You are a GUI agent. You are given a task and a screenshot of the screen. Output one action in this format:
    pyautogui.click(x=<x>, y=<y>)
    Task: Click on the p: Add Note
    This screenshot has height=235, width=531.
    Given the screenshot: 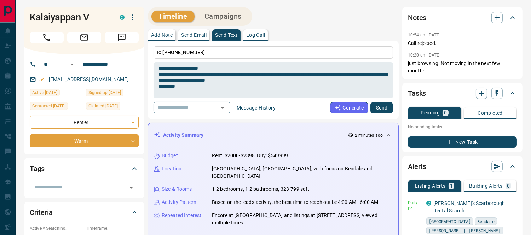 What is the action you would take?
    pyautogui.click(x=162, y=35)
    